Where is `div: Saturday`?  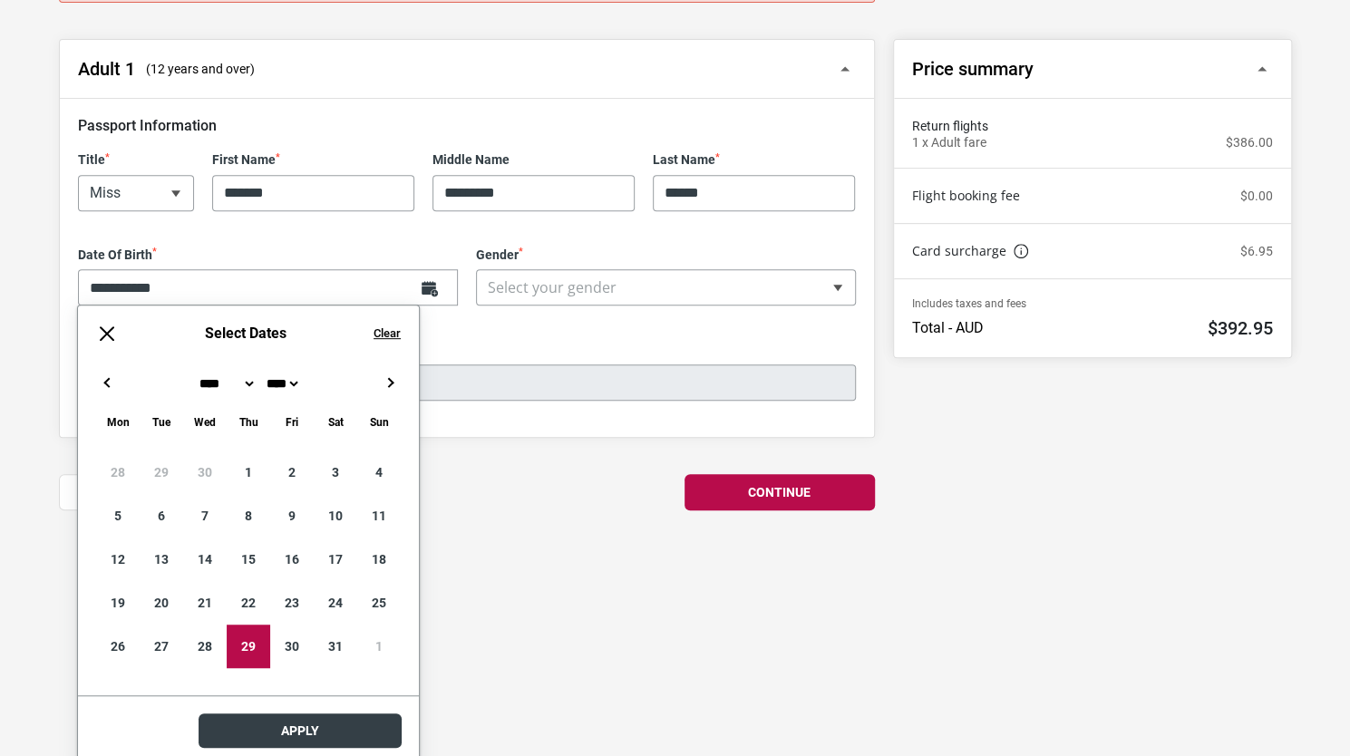 div: Saturday is located at coordinates (336, 422).